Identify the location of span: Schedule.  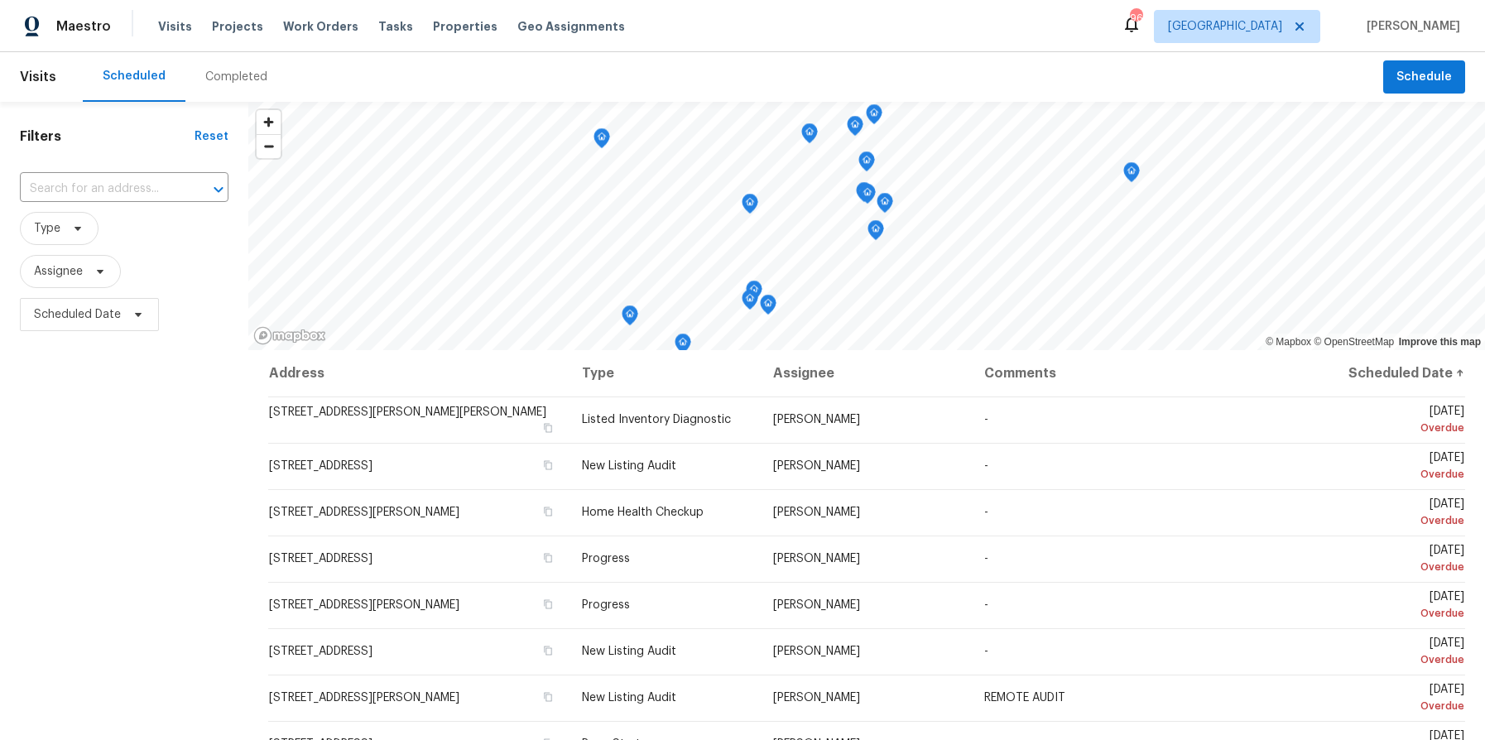
(1424, 77).